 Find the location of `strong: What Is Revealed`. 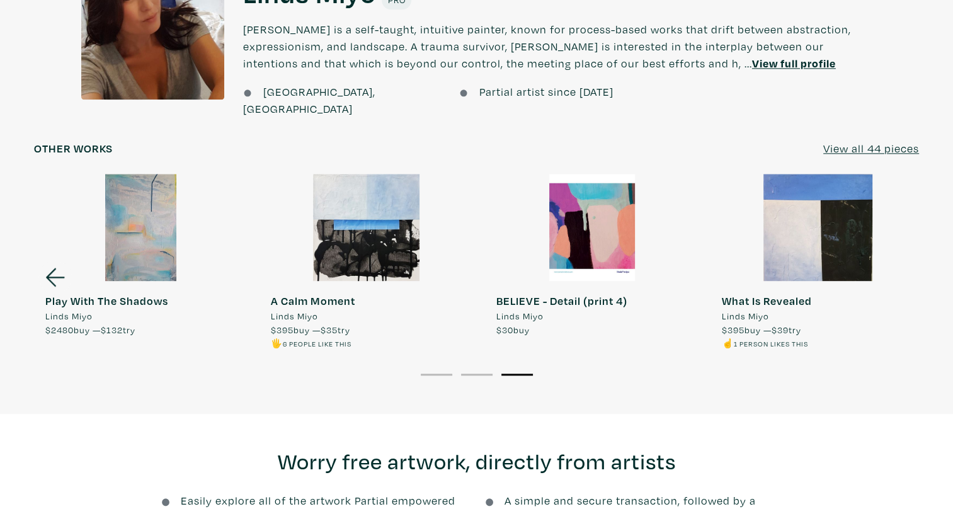

strong: What Is Revealed is located at coordinates (767, 301).